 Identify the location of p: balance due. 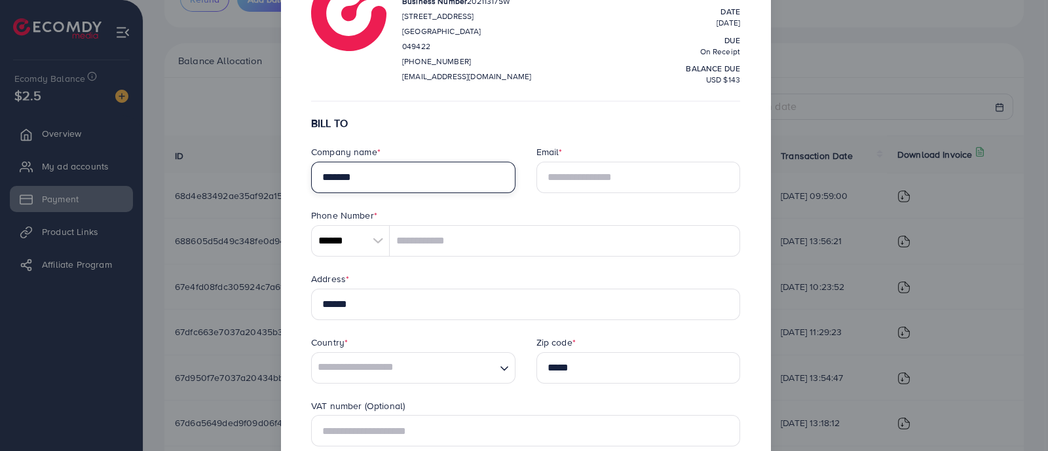
(679, 69).